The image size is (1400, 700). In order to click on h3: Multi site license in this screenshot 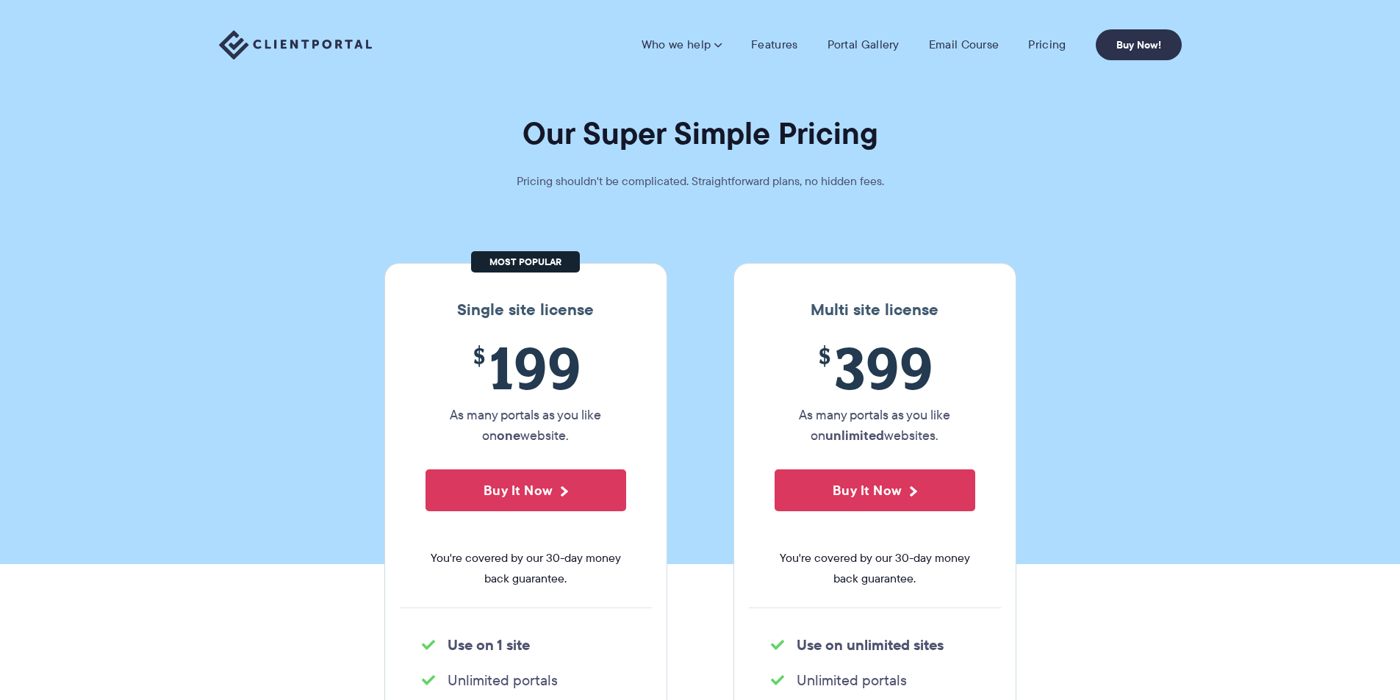, I will do `click(874, 310)`.